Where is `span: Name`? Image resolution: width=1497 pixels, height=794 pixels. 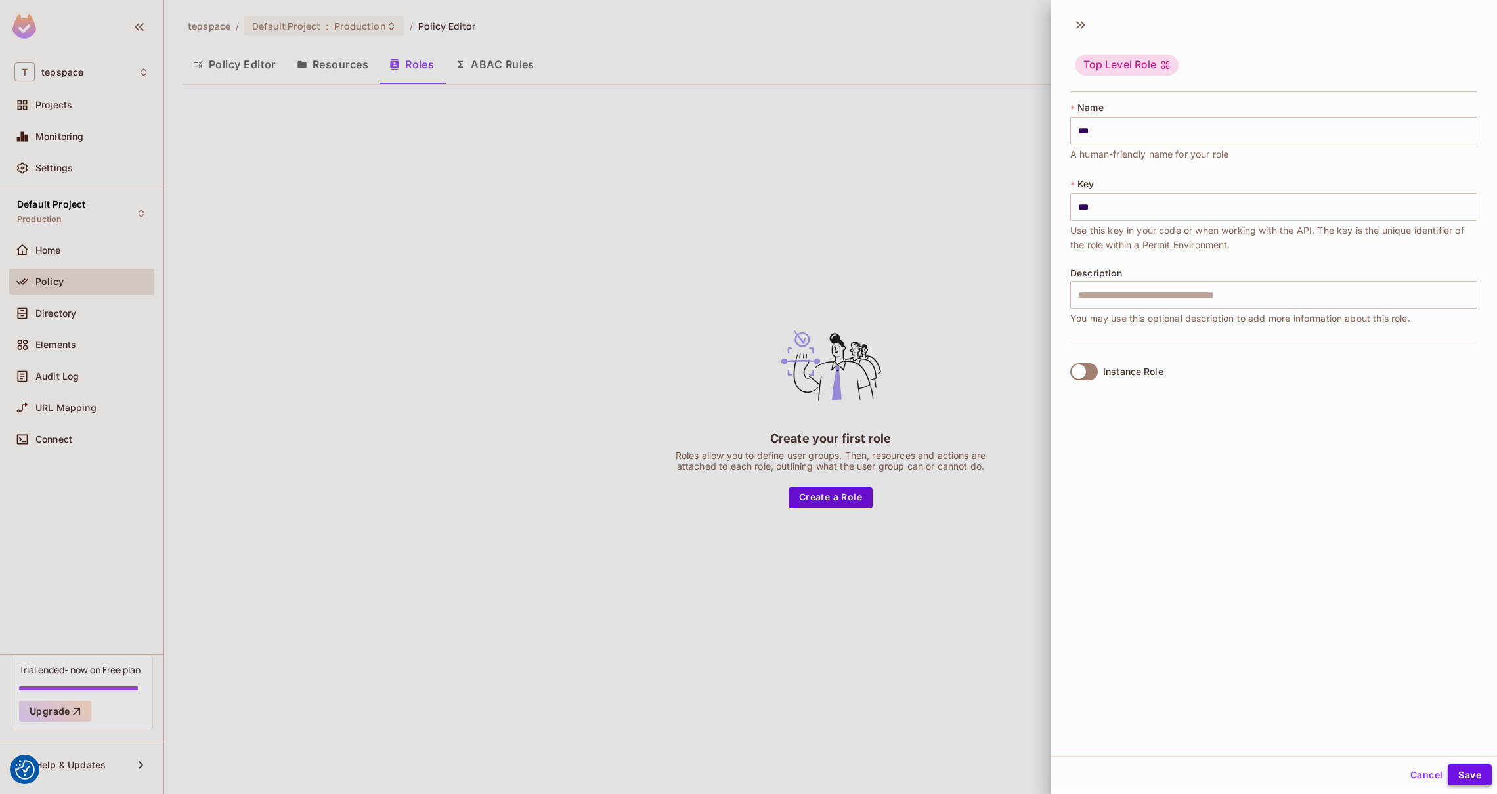 span: Name is located at coordinates (1091, 108).